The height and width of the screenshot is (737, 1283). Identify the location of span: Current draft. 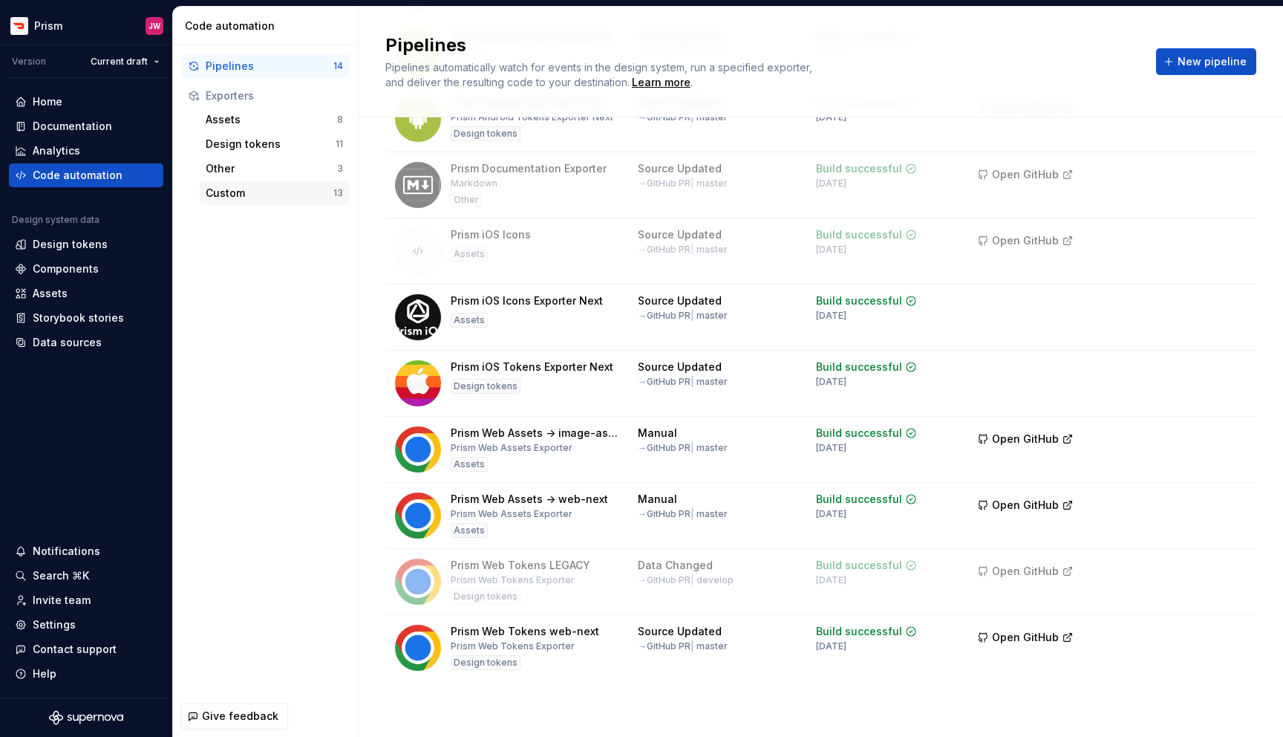
(119, 62).